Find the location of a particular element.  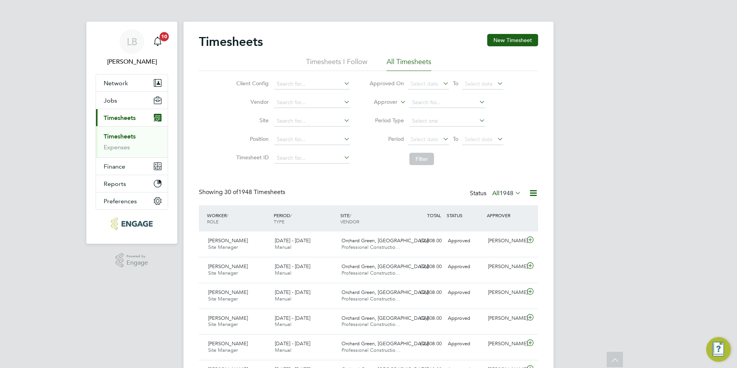

img: pcrnet-logo-retina.png is located at coordinates (131, 223).